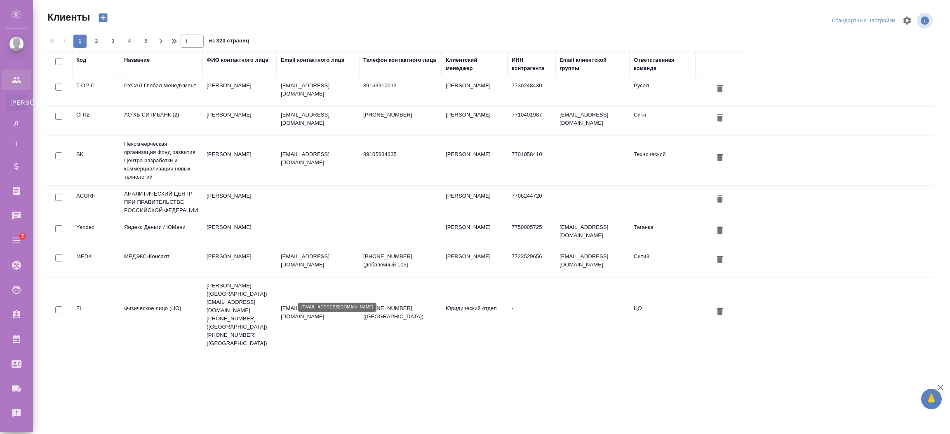  I want to click on div: Клиентский менеджер, so click(474, 64).